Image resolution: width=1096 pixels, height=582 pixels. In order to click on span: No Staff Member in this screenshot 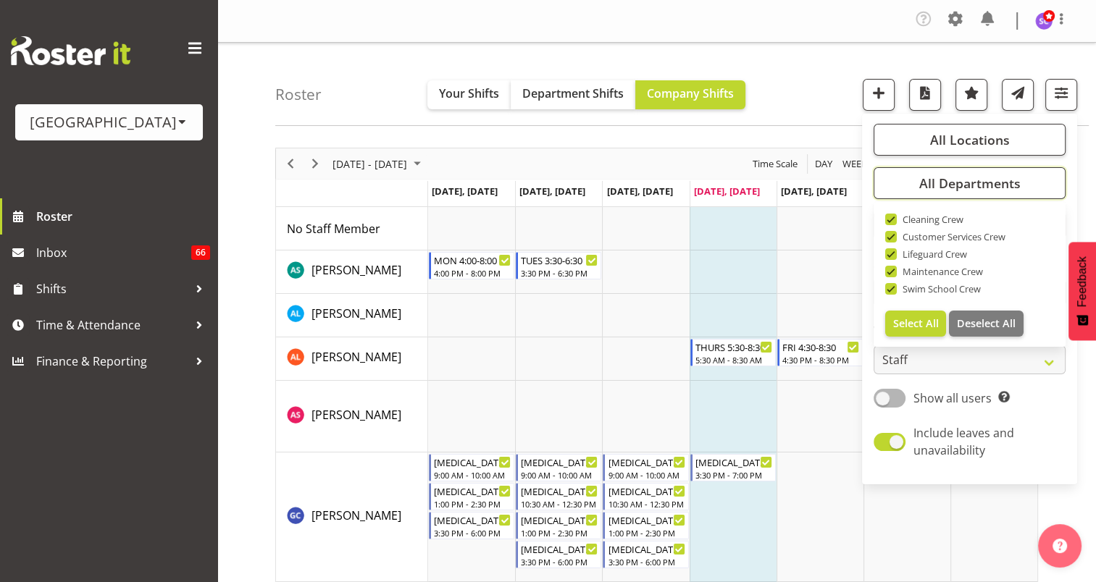, I will do `click(333, 229)`.